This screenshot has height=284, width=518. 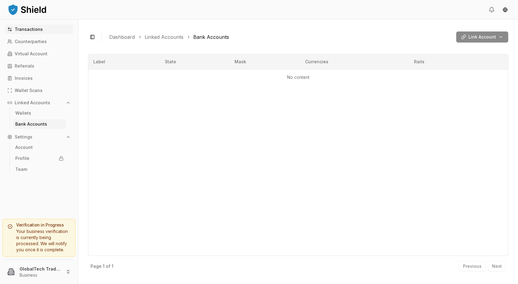 What do you see at coordinates (39, 240) in the screenshot?
I see `div: Your business verification is currently being processed. We will notify you once it is complete.` at bounding box center [39, 240].